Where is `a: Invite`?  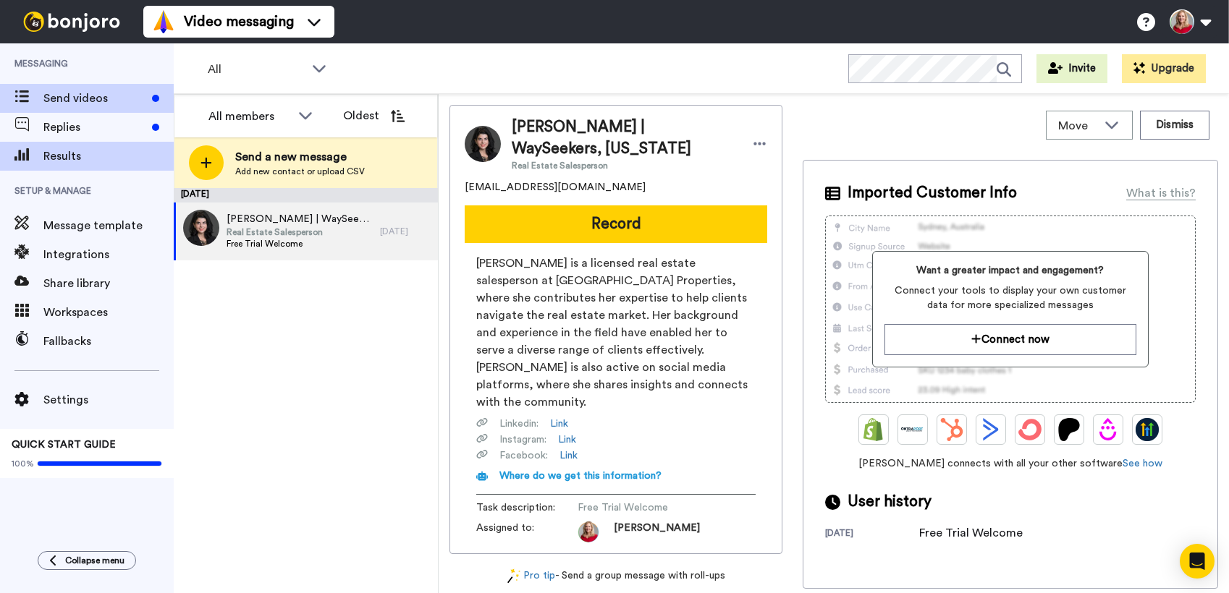
a: Invite is located at coordinates (1072, 69).